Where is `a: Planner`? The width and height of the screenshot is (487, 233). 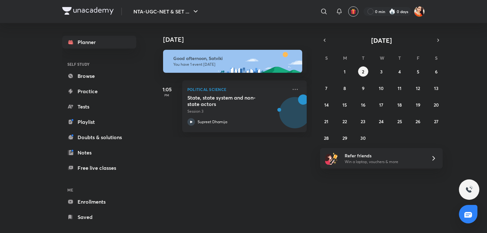
a: Planner is located at coordinates (99, 42).